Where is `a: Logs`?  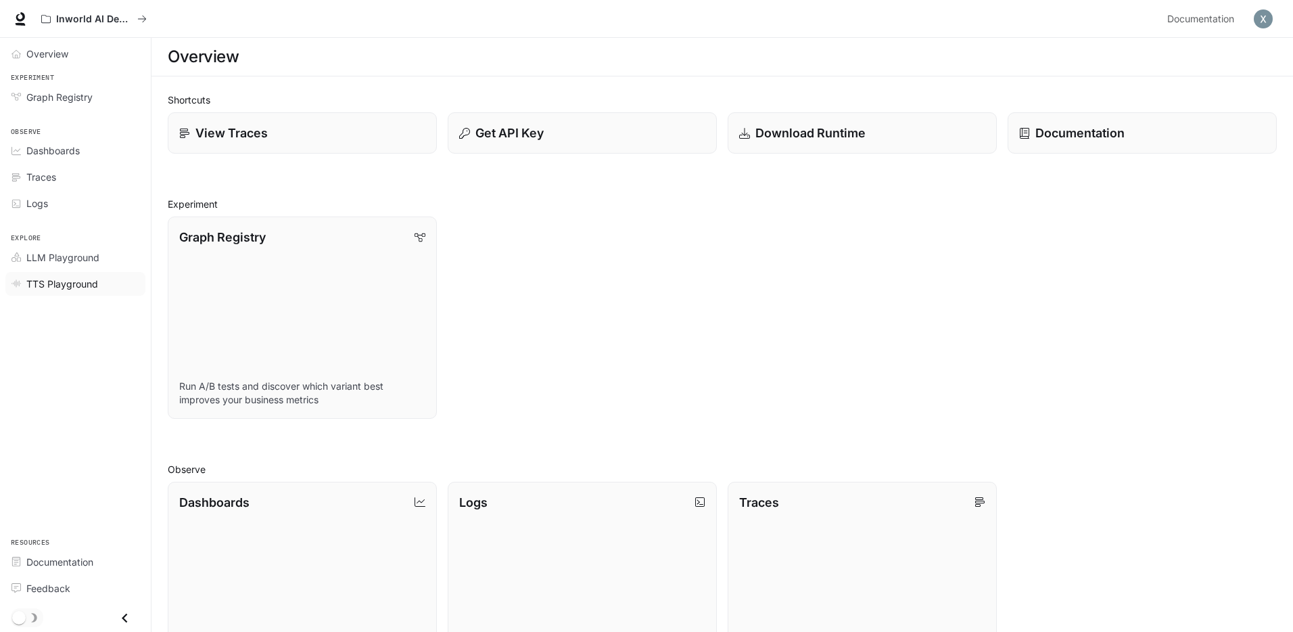
a: Logs is located at coordinates (75, 203).